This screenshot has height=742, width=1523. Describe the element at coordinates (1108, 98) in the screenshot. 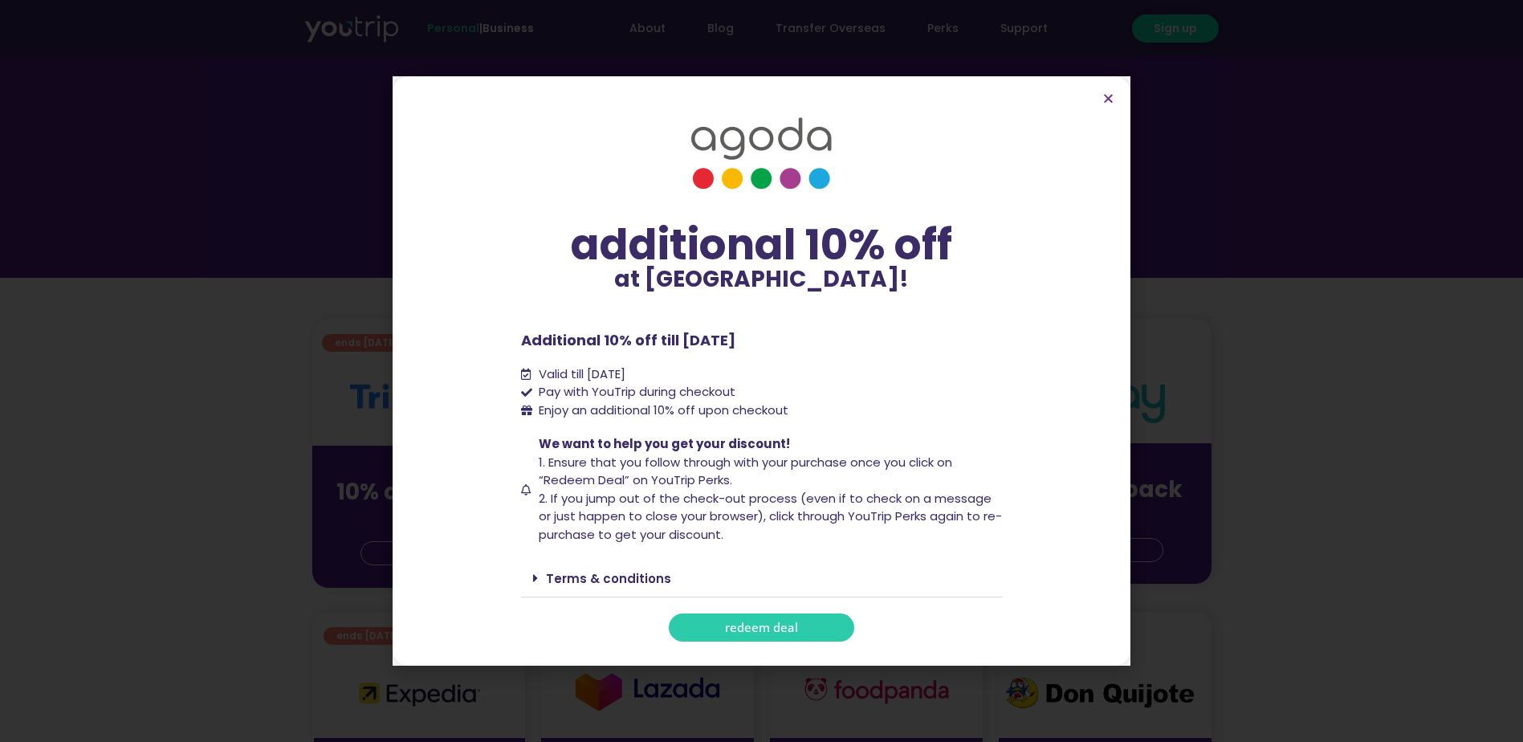

I see `a: Close` at that location.